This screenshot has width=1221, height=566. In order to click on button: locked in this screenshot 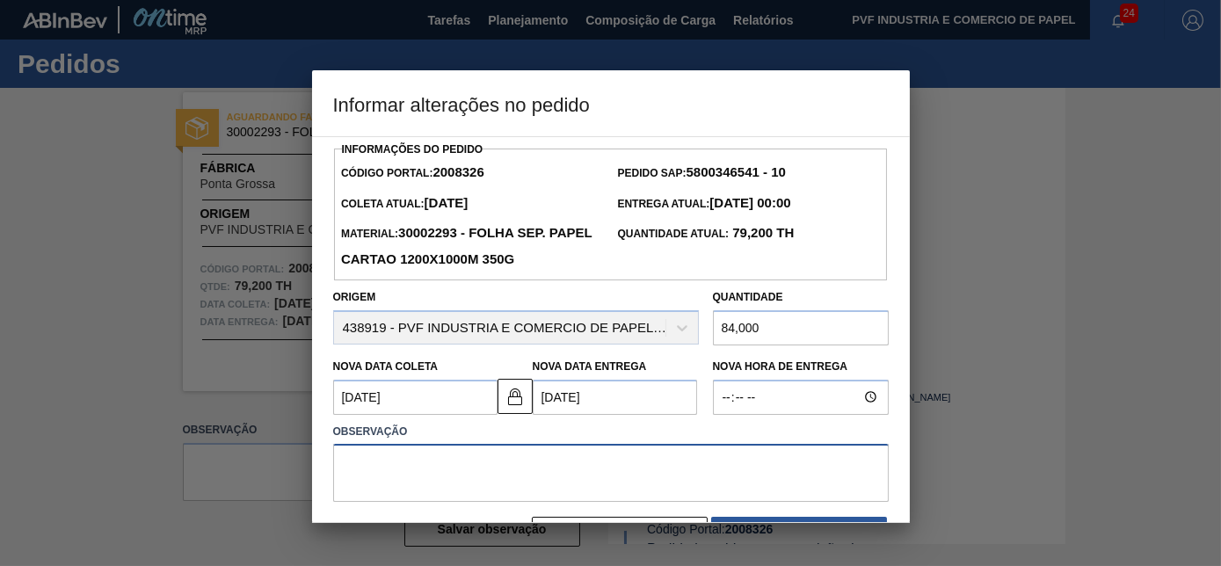, I will do `click(515, 396)`.